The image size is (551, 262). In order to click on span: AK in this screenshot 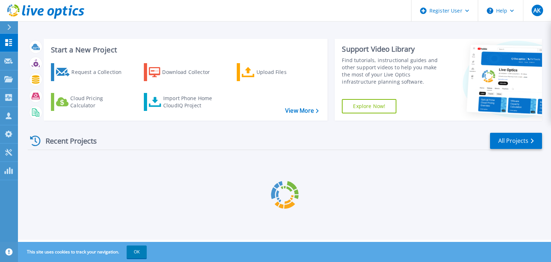, I will do `click(537, 10)`.